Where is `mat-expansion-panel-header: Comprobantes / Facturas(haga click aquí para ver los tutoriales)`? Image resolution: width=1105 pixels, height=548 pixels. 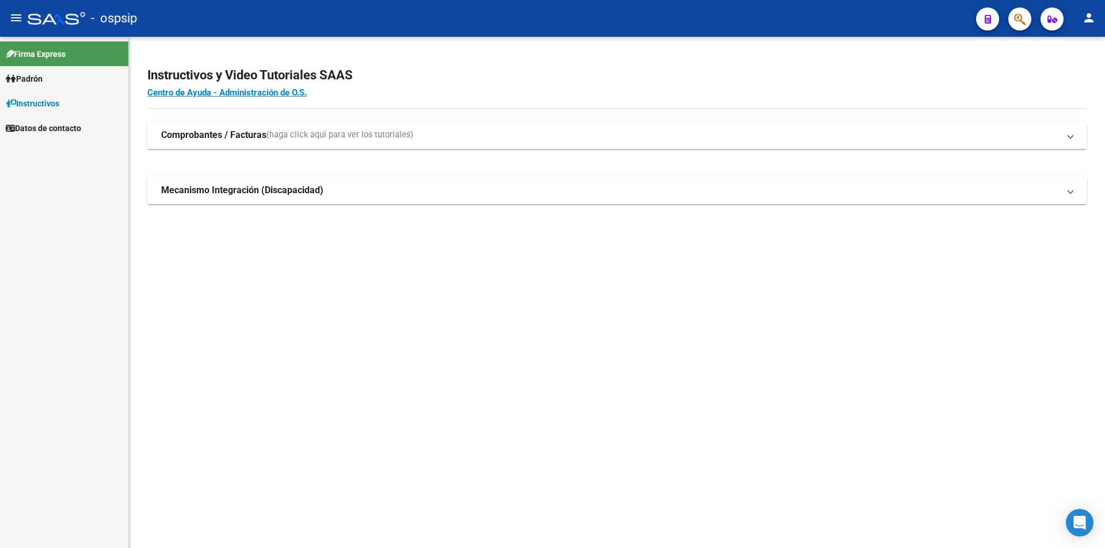
mat-expansion-panel-header: Comprobantes / Facturas(haga click aquí para ver los tutoriales) is located at coordinates (617, 135).